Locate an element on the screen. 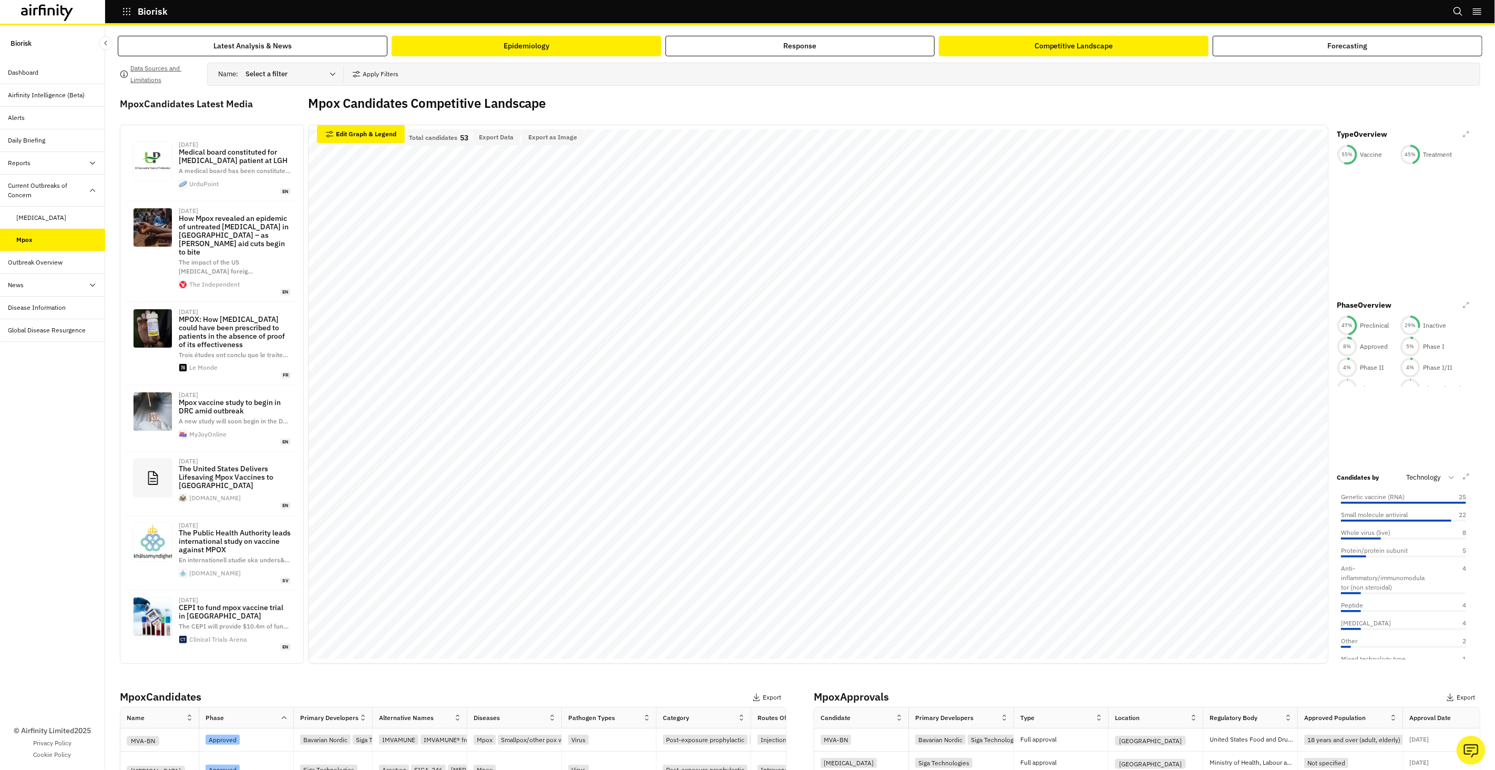 The height and width of the screenshot is (770, 1495). div: Phase is located at coordinates (214, 718).